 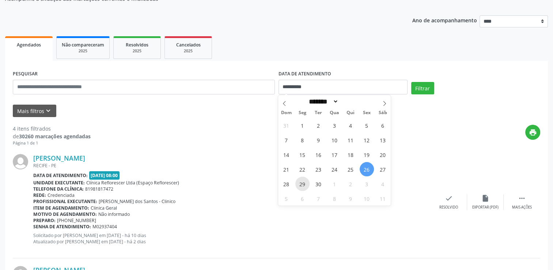 I want to click on b: Item de agendamento:, so click(x=61, y=207).